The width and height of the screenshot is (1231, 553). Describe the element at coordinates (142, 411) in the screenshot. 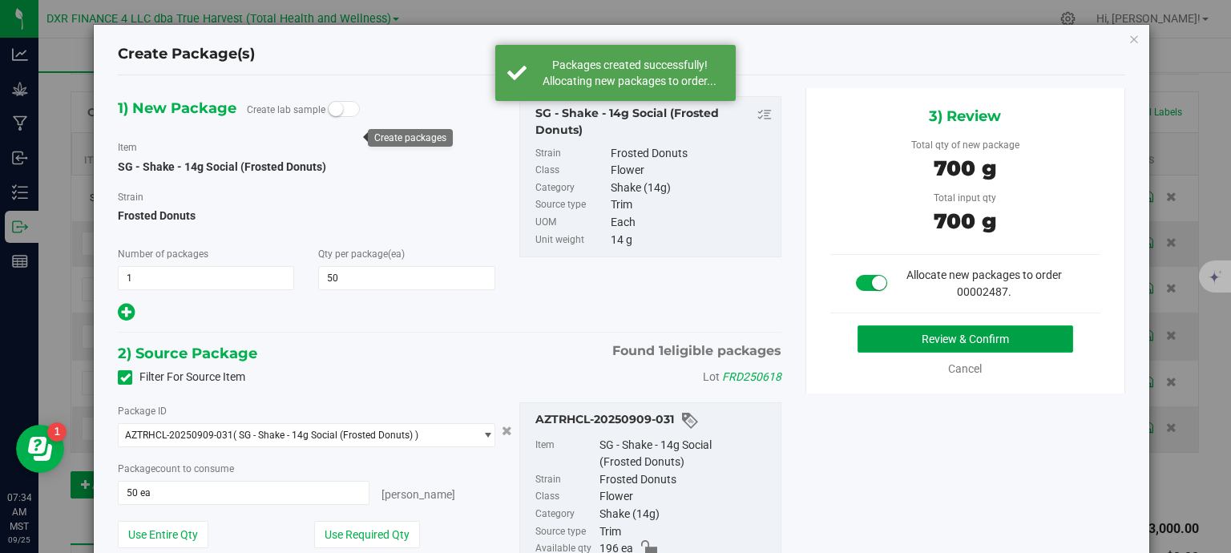

I see `span: Package ID` at that location.